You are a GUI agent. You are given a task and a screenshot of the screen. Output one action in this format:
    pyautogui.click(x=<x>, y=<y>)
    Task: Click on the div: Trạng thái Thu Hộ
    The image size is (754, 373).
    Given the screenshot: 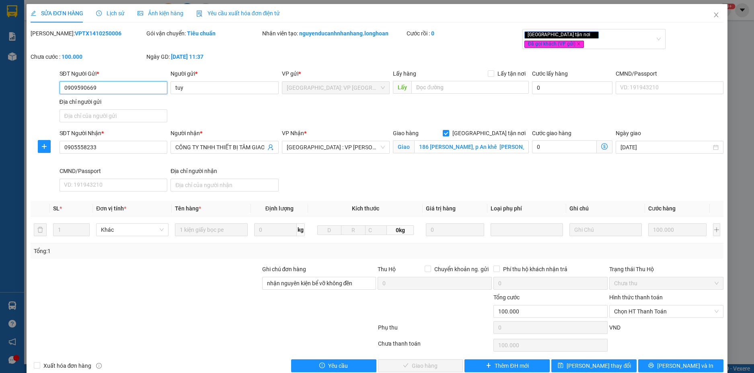 What is the action you would take?
    pyautogui.click(x=667, y=269)
    